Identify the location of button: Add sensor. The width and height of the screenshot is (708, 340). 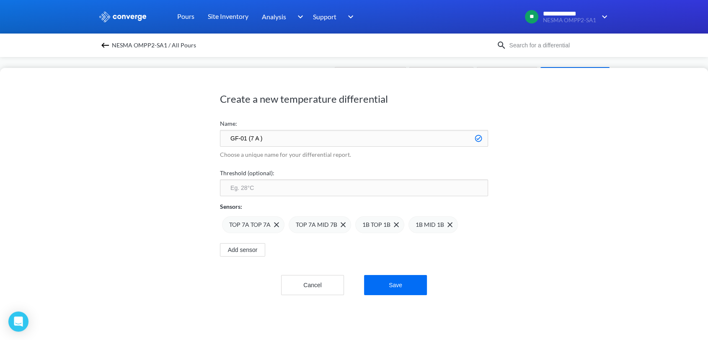
(242, 250).